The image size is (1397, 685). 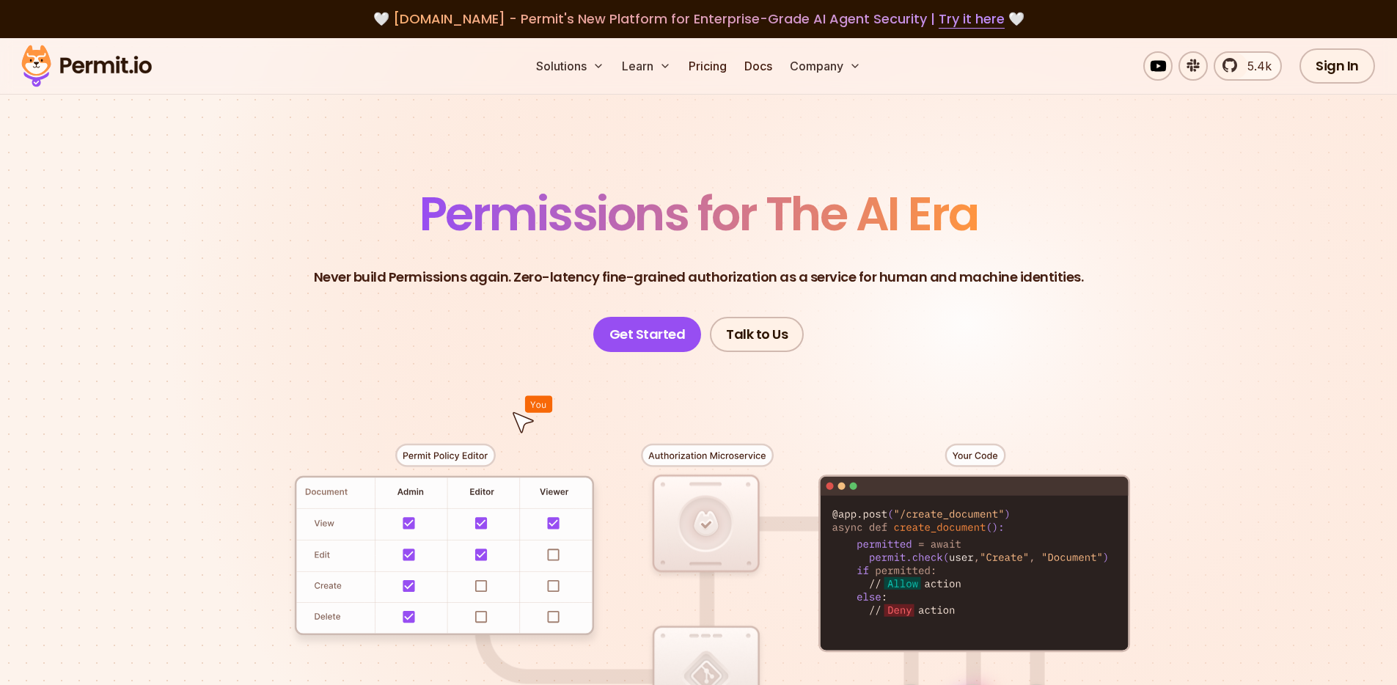 What do you see at coordinates (699, 277) in the screenshot?
I see `p: Never build Permissions again. Zero-latency fine-grained authorization as a service for human and...` at bounding box center [699, 277].